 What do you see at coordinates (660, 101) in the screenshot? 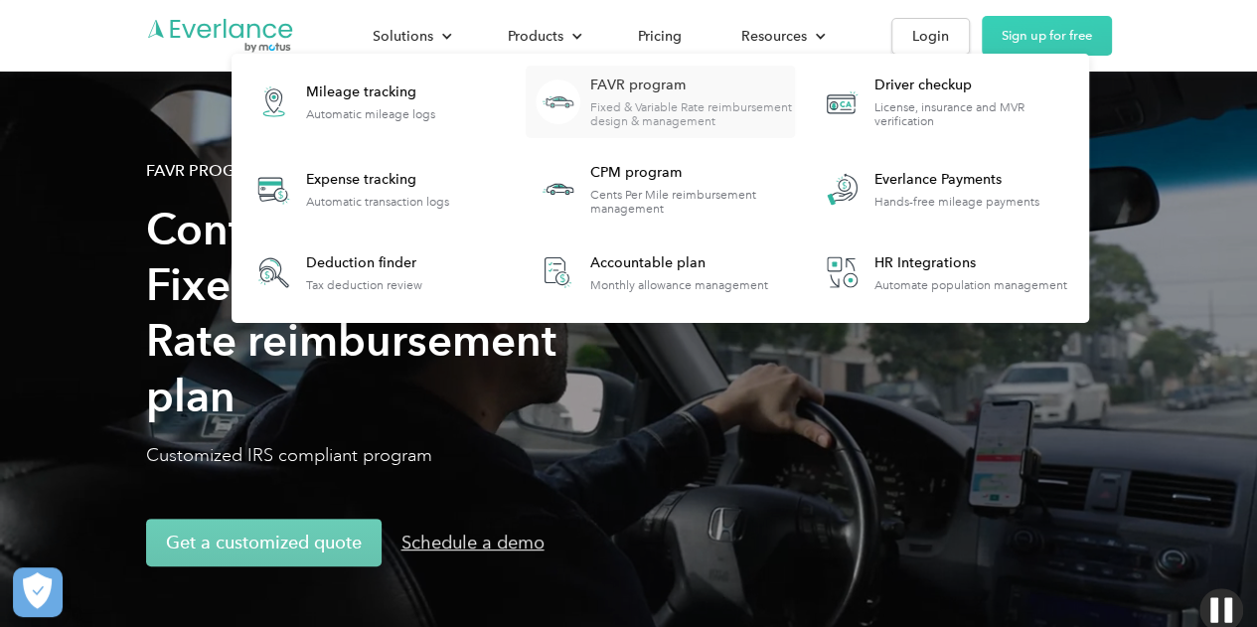
I see `a: FAVR programFixed & Variable Rate reimbursement design & management` at bounding box center [660, 101].